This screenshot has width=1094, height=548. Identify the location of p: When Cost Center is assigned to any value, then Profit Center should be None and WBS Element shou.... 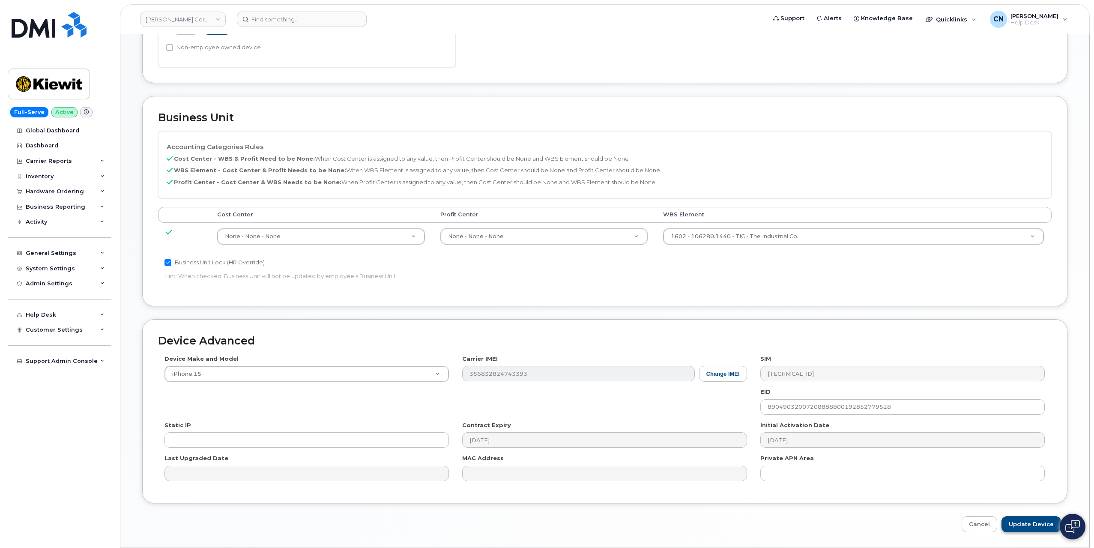
(605, 159).